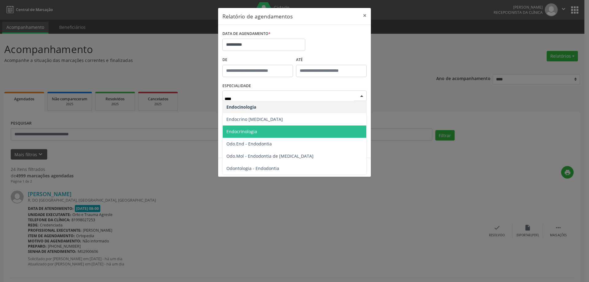 Image resolution: width=589 pixels, height=282 pixels. Describe the element at coordinates (258, 60) in the screenshot. I see `label: De` at that location.